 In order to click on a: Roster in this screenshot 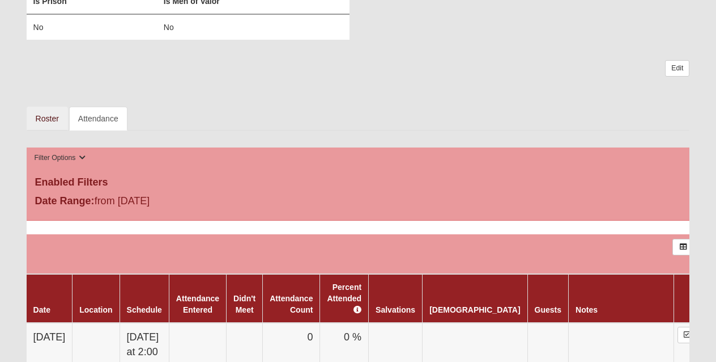, I will do `click(47, 118)`.